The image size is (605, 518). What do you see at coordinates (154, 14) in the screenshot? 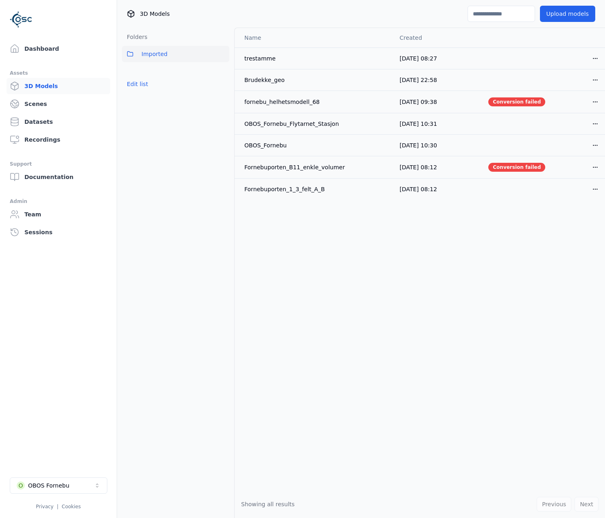
I see `span: 3D Models` at bounding box center [154, 14].